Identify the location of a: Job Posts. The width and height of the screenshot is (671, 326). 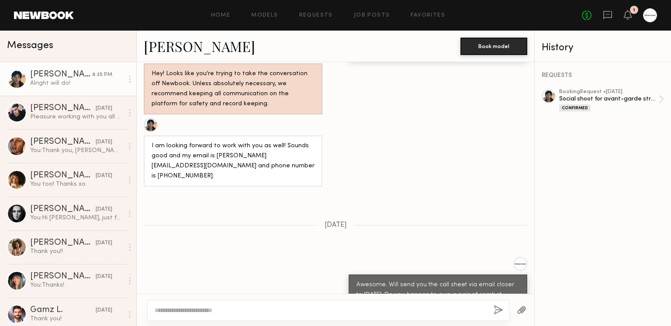
(372, 15).